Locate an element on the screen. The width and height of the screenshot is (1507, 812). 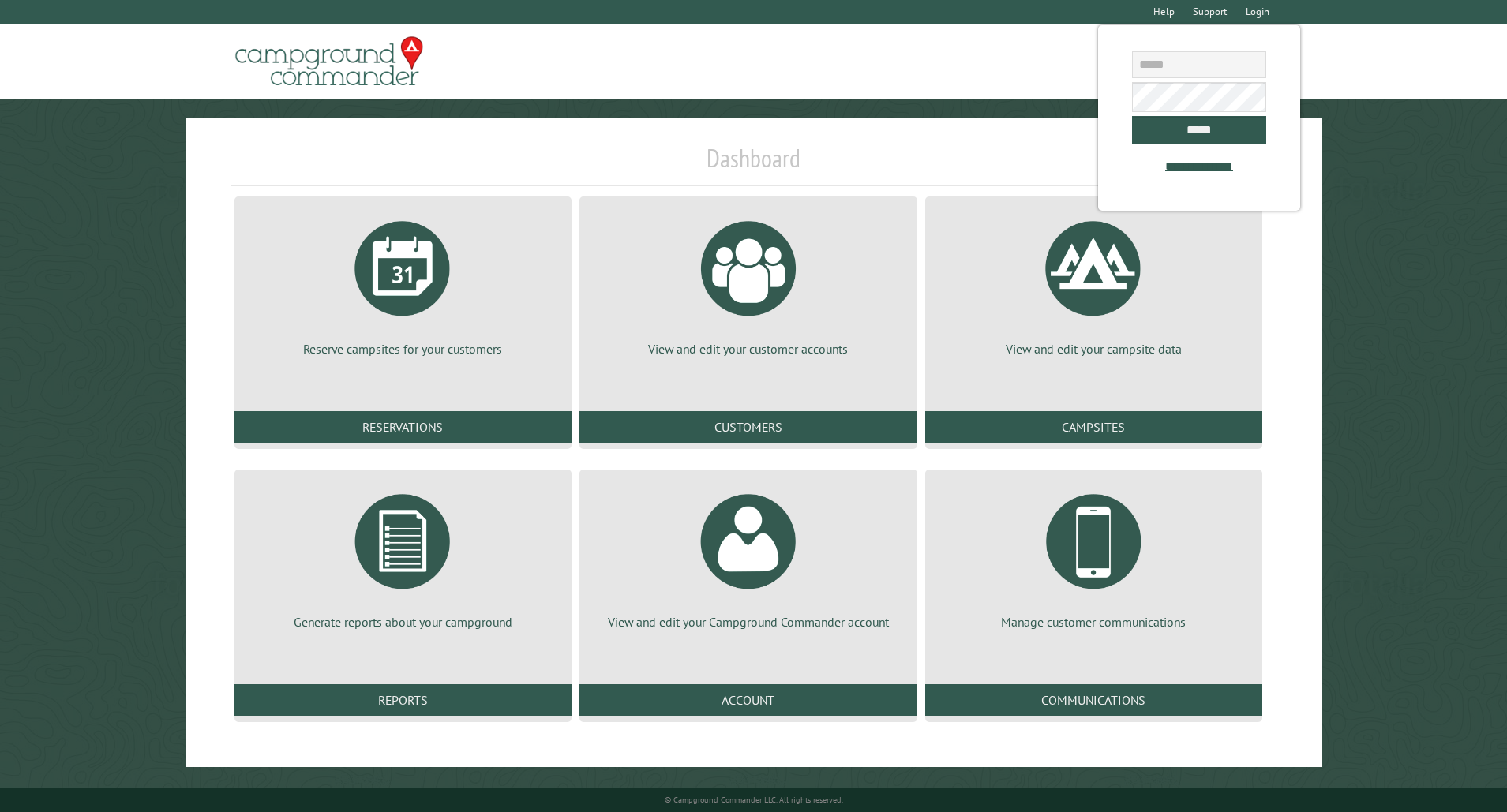
a: Communications is located at coordinates (1093, 700).